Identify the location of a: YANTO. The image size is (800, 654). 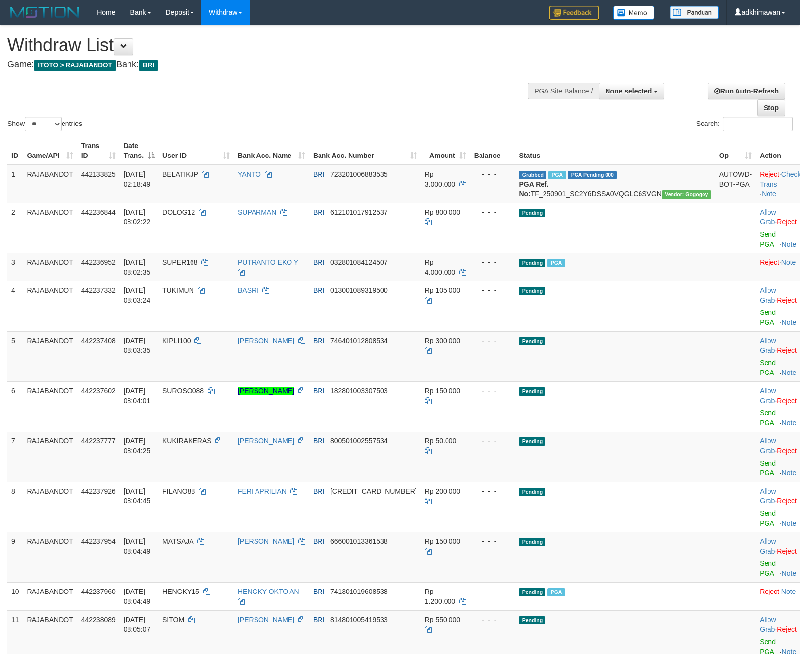
(249, 174).